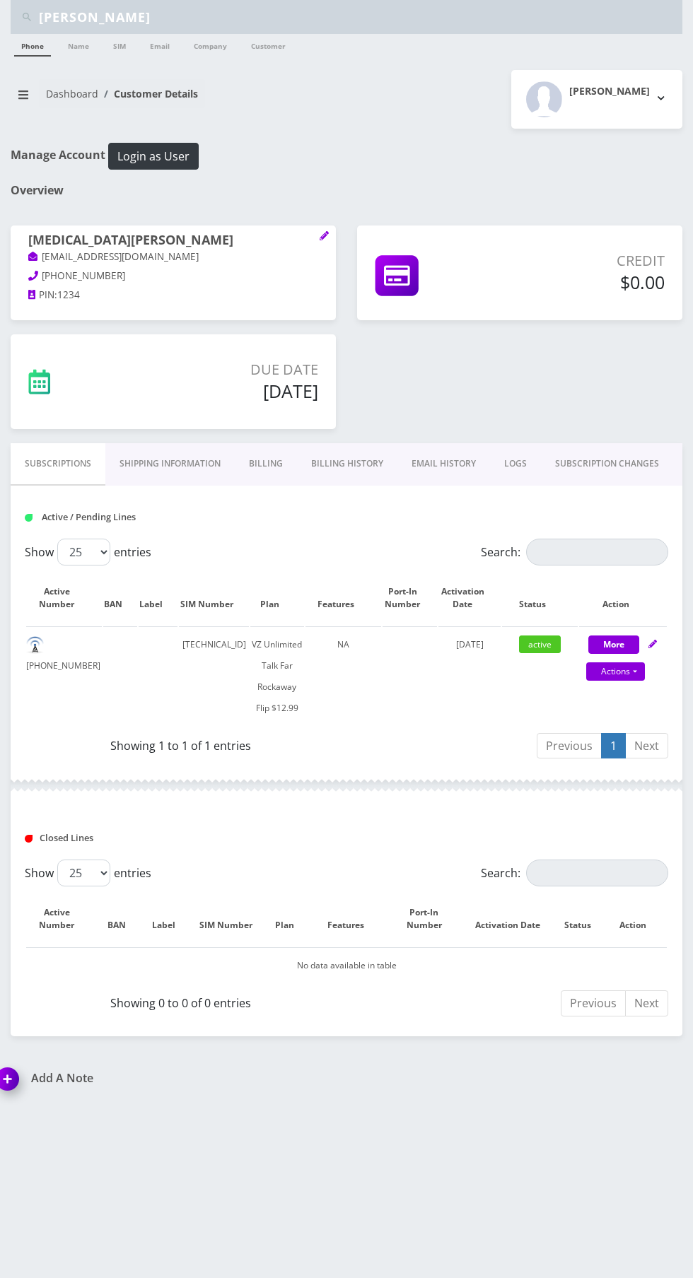 The image size is (693, 1278). What do you see at coordinates (343, 676) in the screenshot?
I see `td: NA` at bounding box center [343, 676].